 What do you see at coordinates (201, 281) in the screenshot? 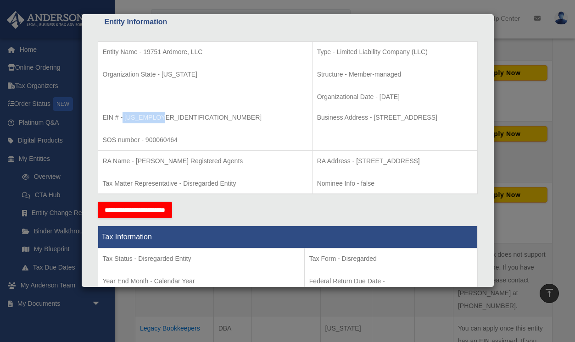
I see `p: Year End Month - Calendar Year` at bounding box center [201, 281].